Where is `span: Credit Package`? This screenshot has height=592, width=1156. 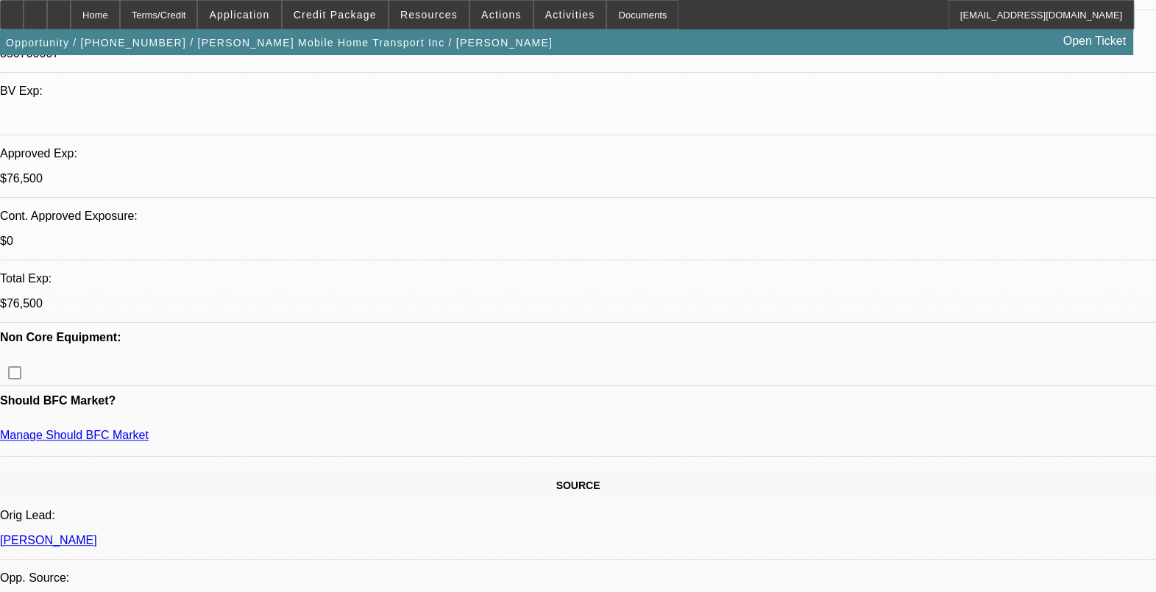
span: Credit Package is located at coordinates (335, 15).